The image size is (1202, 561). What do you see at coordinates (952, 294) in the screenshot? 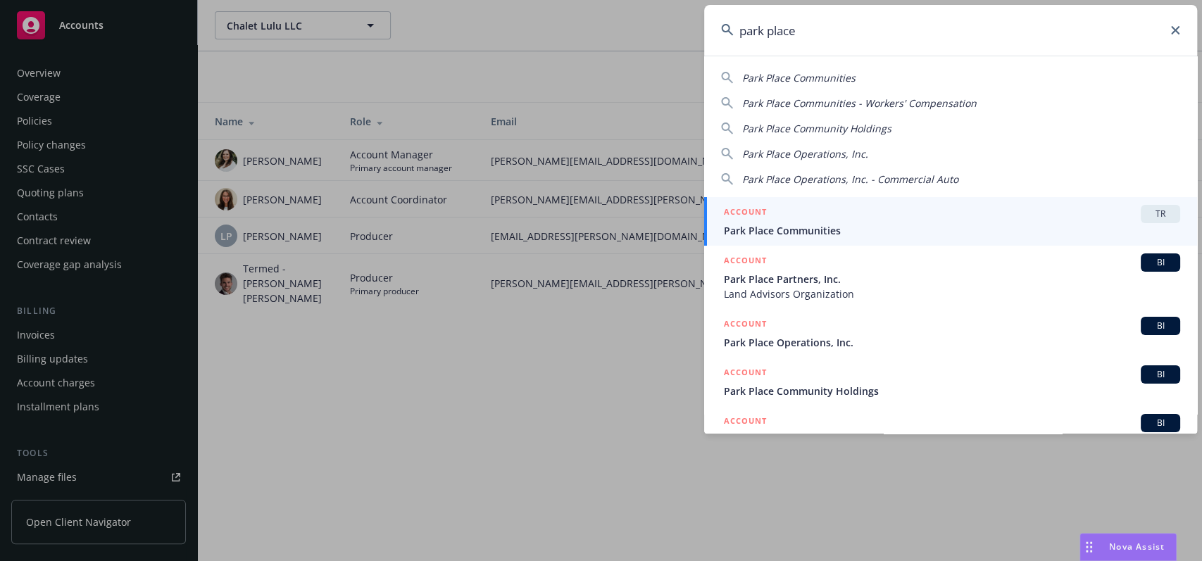
I see `span: Land Advisors Organization` at bounding box center [952, 294].